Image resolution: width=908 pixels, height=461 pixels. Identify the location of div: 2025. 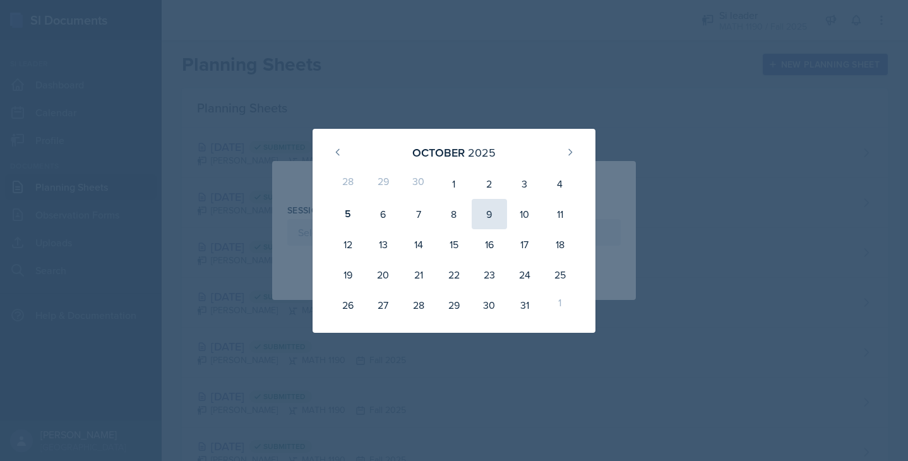
(482, 152).